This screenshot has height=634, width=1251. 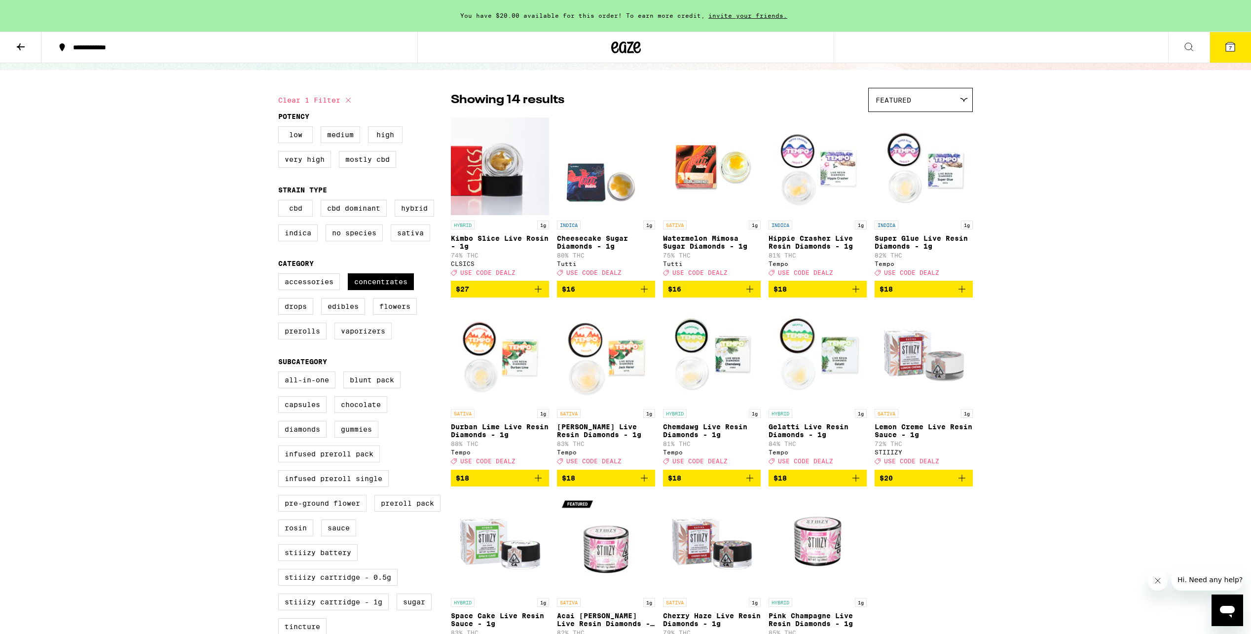 What do you see at coordinates (316, 100) in the screenshot?
I see `button: Clear 1 filter` at bounding box center [316, 100].